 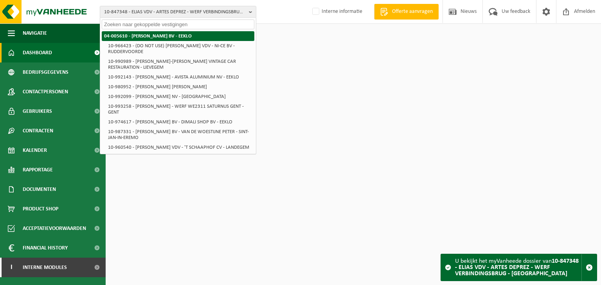 What do you see at coordinates (11, 268) in the screenshot?
I see `span: I` at bounding box center [11, 268].